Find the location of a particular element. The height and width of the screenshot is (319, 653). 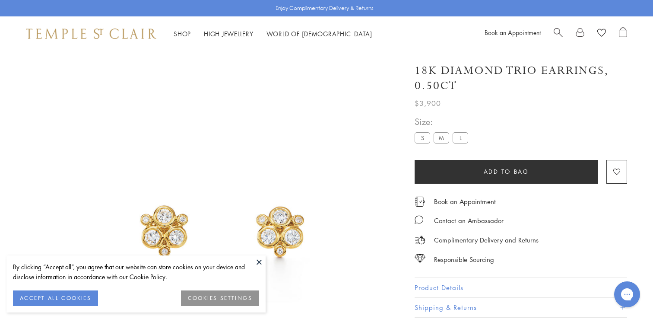

a: ShopShop is located at coordinates (182, 34).